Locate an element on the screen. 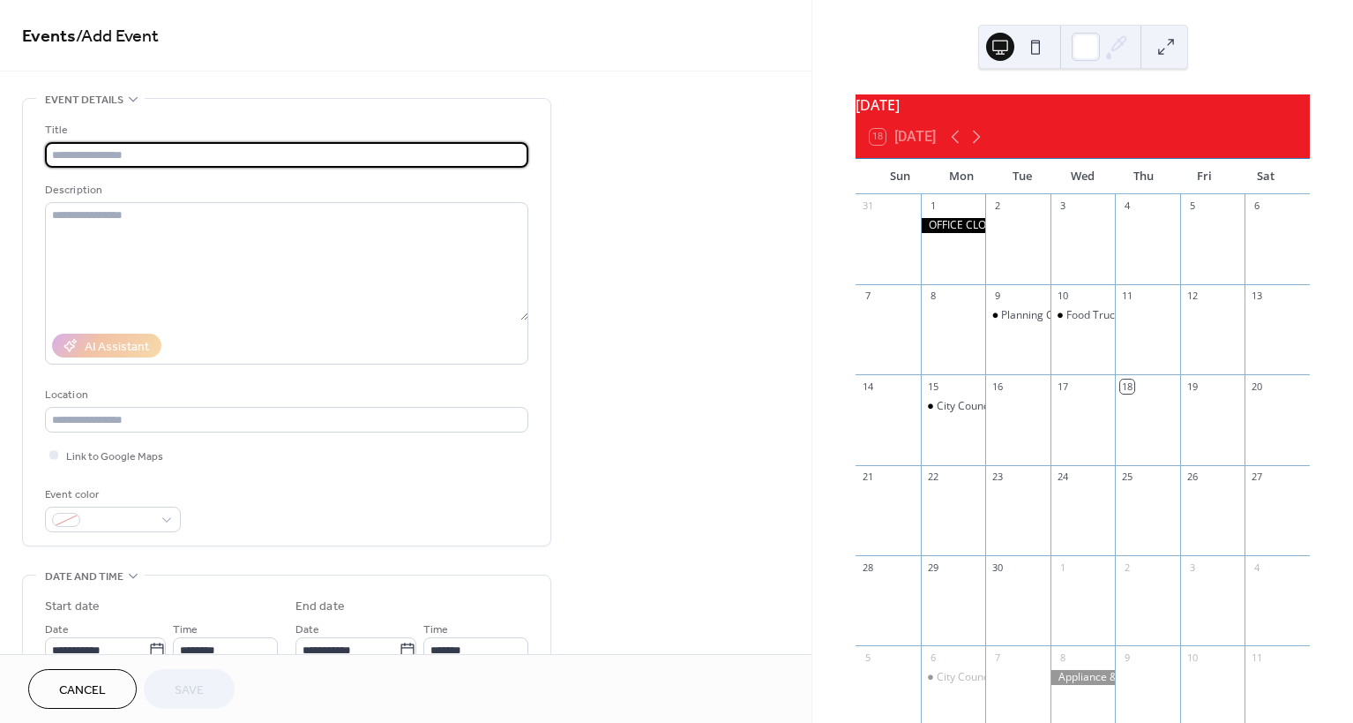 The image size is (1353, 723). div: End date is located at coordinates (320, 606).